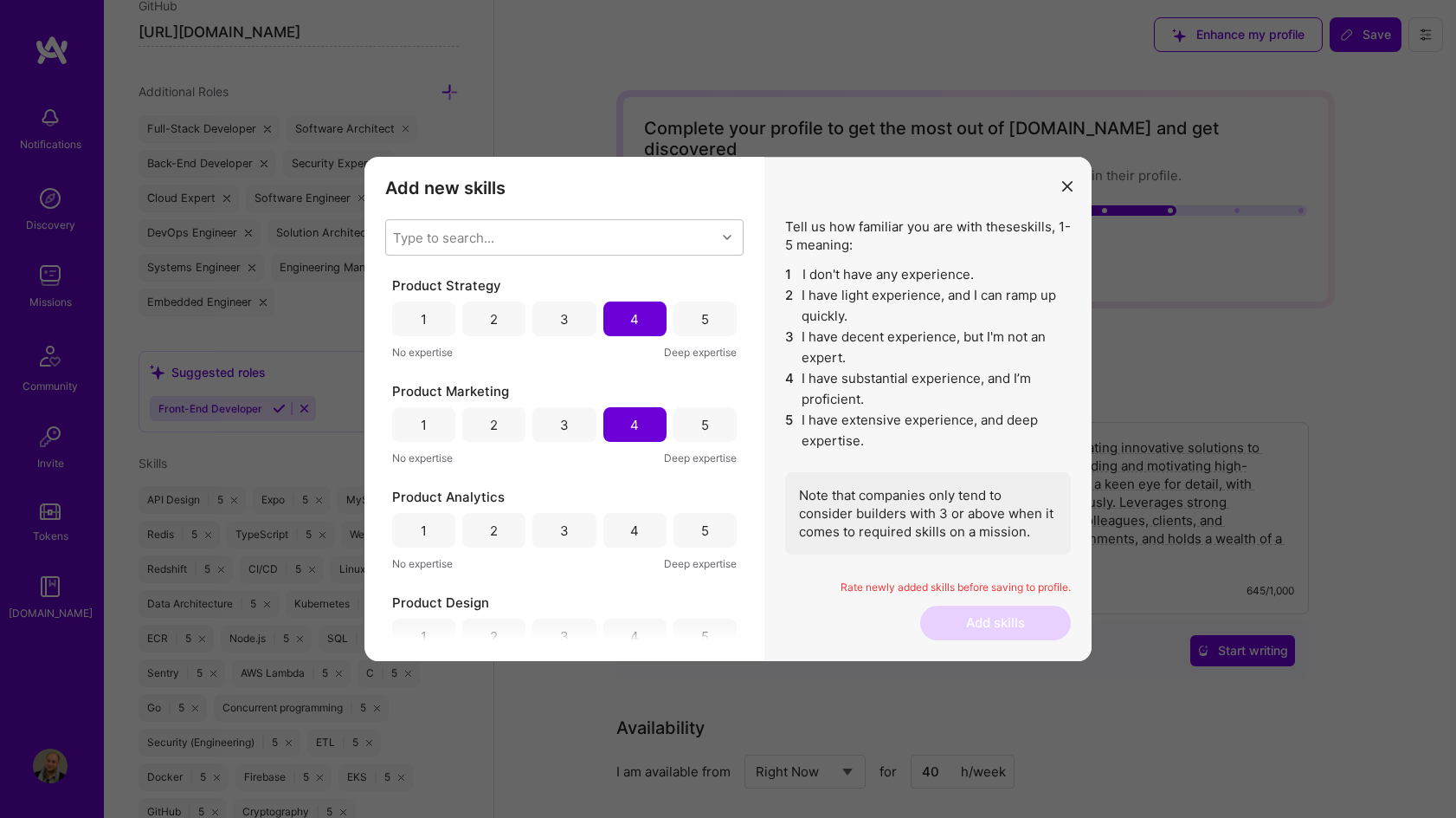 The width and height of the screenshot is (1456, 818). What do you see at coordinates (790, 389) in the screenshot?
I see `span: 4` at bounding box center [790, 389].